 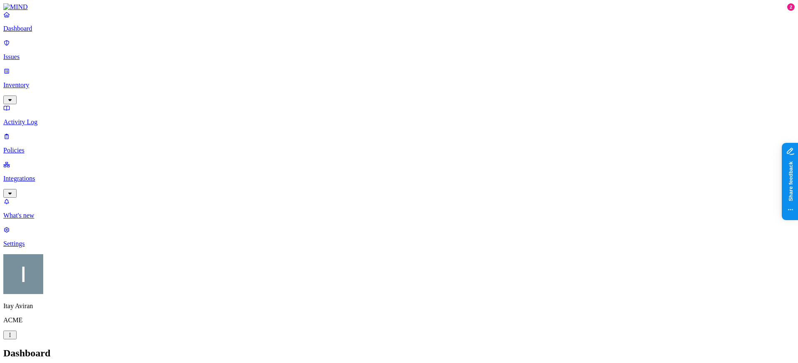 What do you see at coordinates (399, 321) in the screenshot?
I see `p: ACME` at bounding box center [399, 321].